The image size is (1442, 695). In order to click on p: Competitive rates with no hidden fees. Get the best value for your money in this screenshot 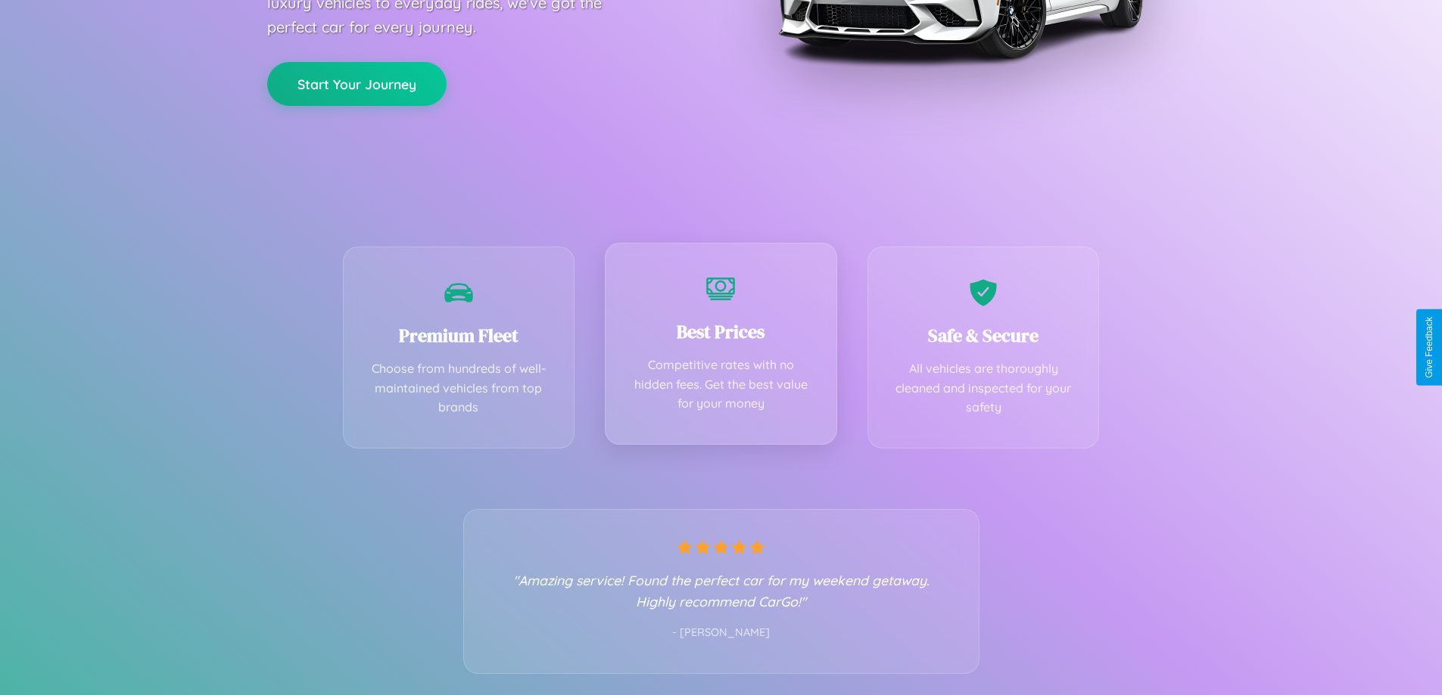, I will do `click(720, 384)`.